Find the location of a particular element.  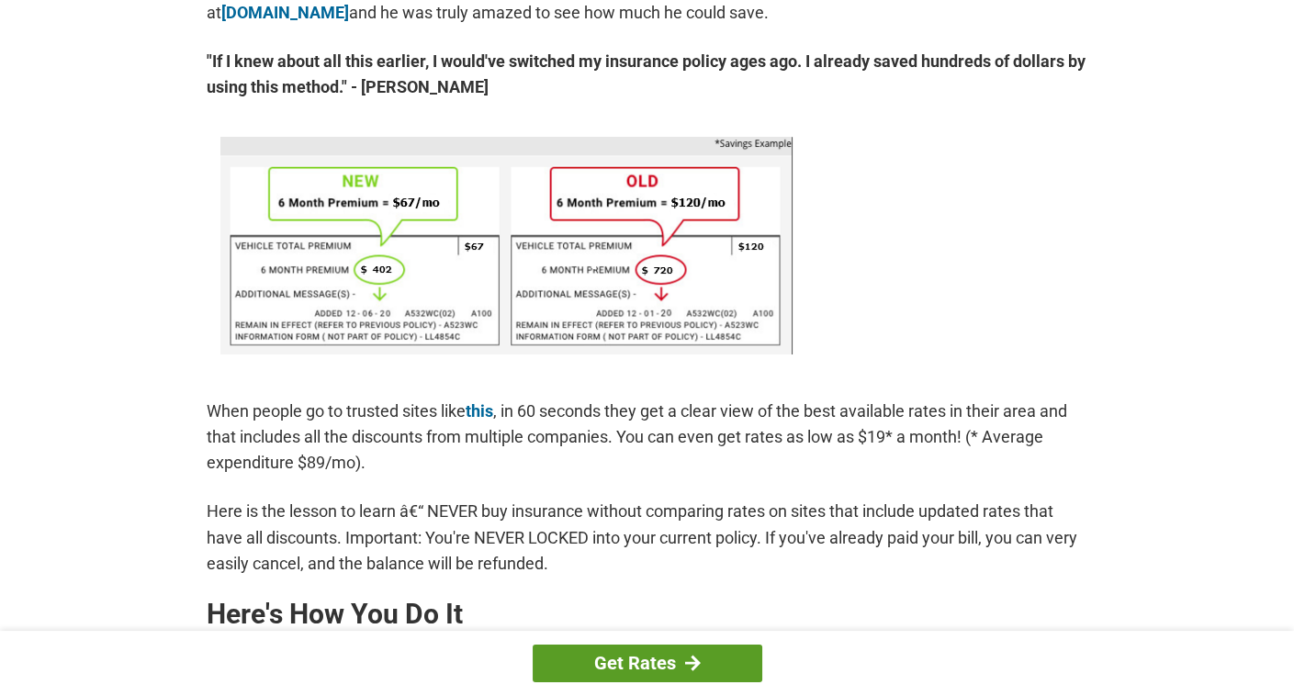

h2: Here's How You Do It is located at coordinates (647, 614).